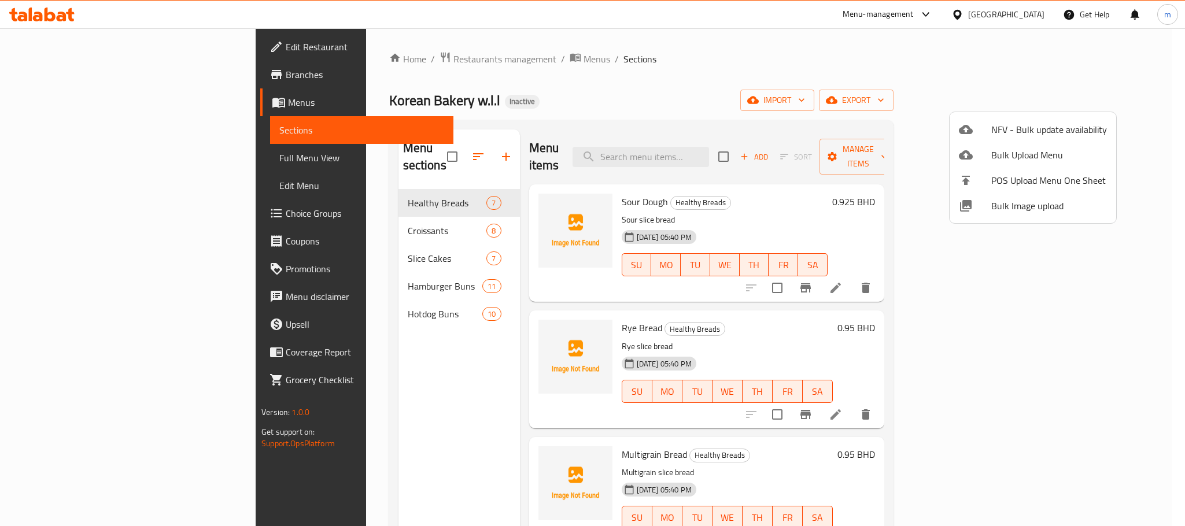 This screenshot has height=526, width=1185. I want to click on span: NFV - Bulk update availability, so click(1049, 130).